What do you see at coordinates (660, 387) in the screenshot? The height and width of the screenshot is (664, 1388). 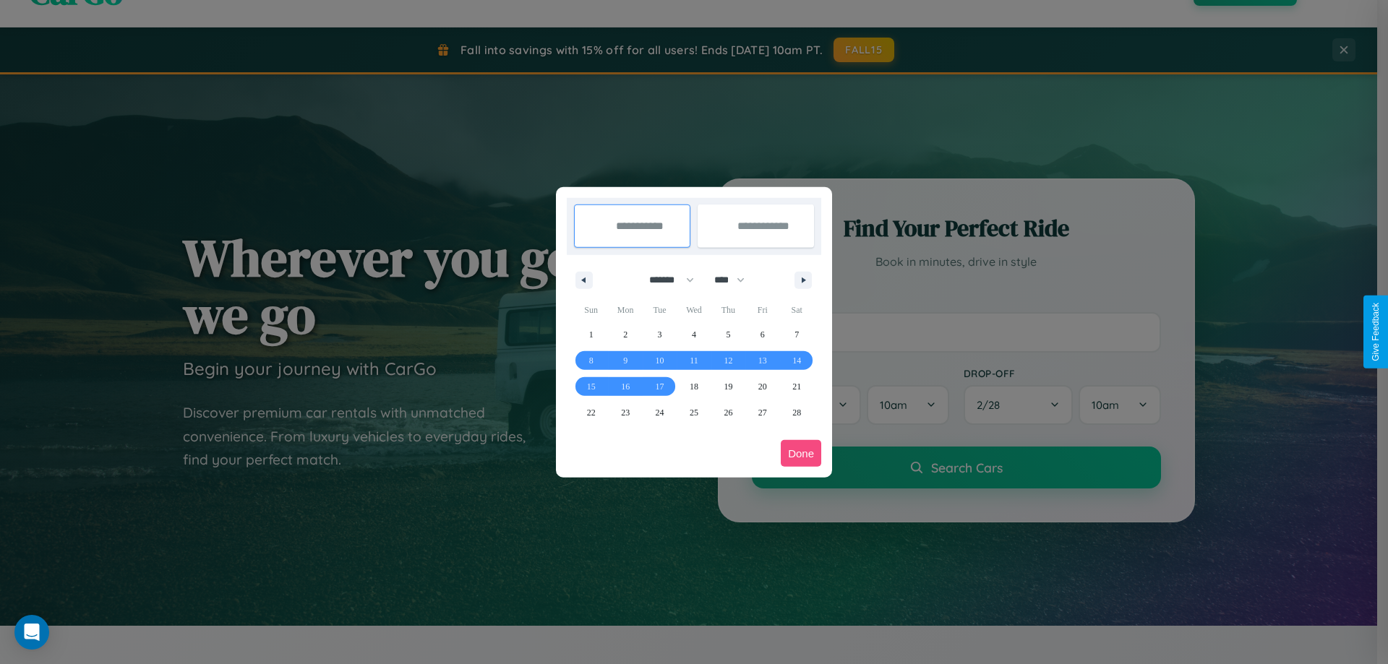 I see `span: 17` at bounding box center [660, 387].